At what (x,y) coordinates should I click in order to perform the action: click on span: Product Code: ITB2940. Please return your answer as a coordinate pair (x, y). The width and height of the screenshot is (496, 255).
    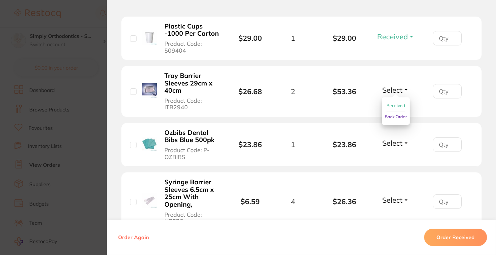
    Looking at the image, I should click on (192, 104).